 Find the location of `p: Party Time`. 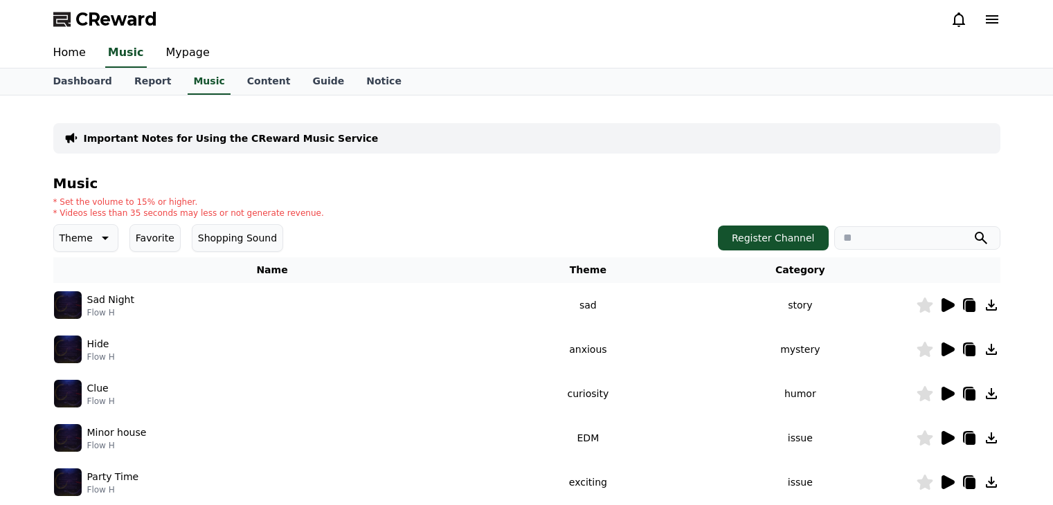

p: Party Time is located at coordinates (113, 477).